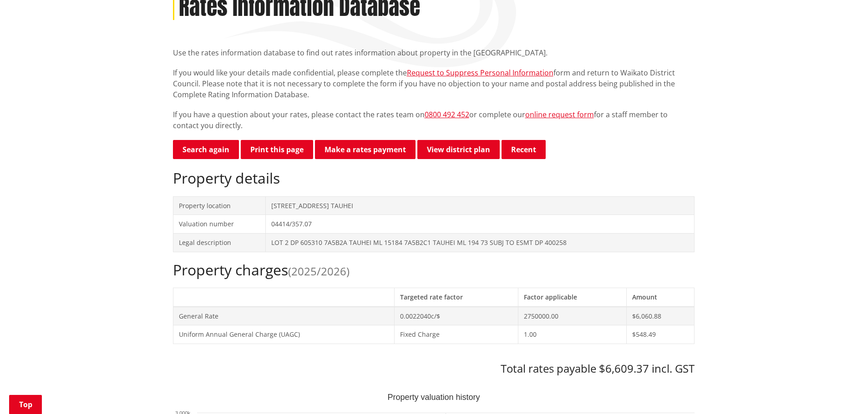 The image size is (867, 414). What do you see at coordinates (480, 73) in the screenshot?
I see `a: Request to Suppress Personal Information` at bounding box center [480, 73].